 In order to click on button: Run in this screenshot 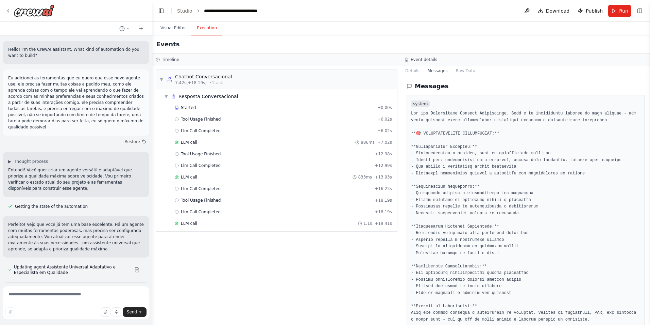, I will do `click(620, 11)`.